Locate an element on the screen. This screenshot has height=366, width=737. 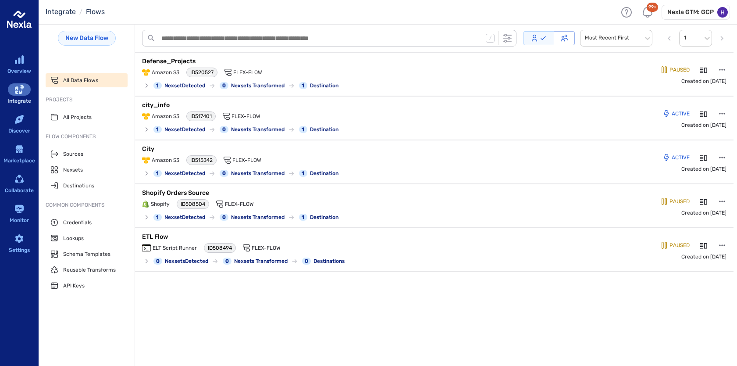
div: Settings is located at coordinates (19, 250).